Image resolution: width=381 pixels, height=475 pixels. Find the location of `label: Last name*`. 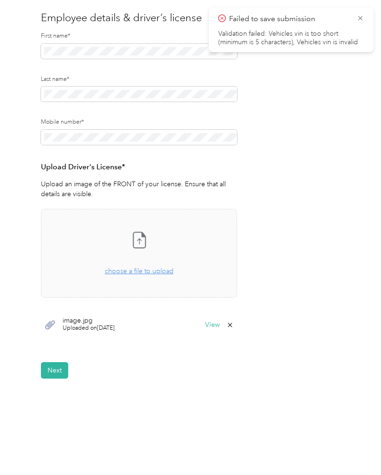

label: Last name* is located at coordinates (139, 80).